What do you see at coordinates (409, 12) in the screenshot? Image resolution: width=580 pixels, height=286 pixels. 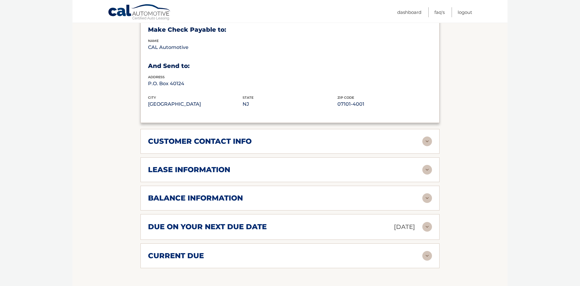 I see `a: Dashboard` at bounding box center [409, 12].